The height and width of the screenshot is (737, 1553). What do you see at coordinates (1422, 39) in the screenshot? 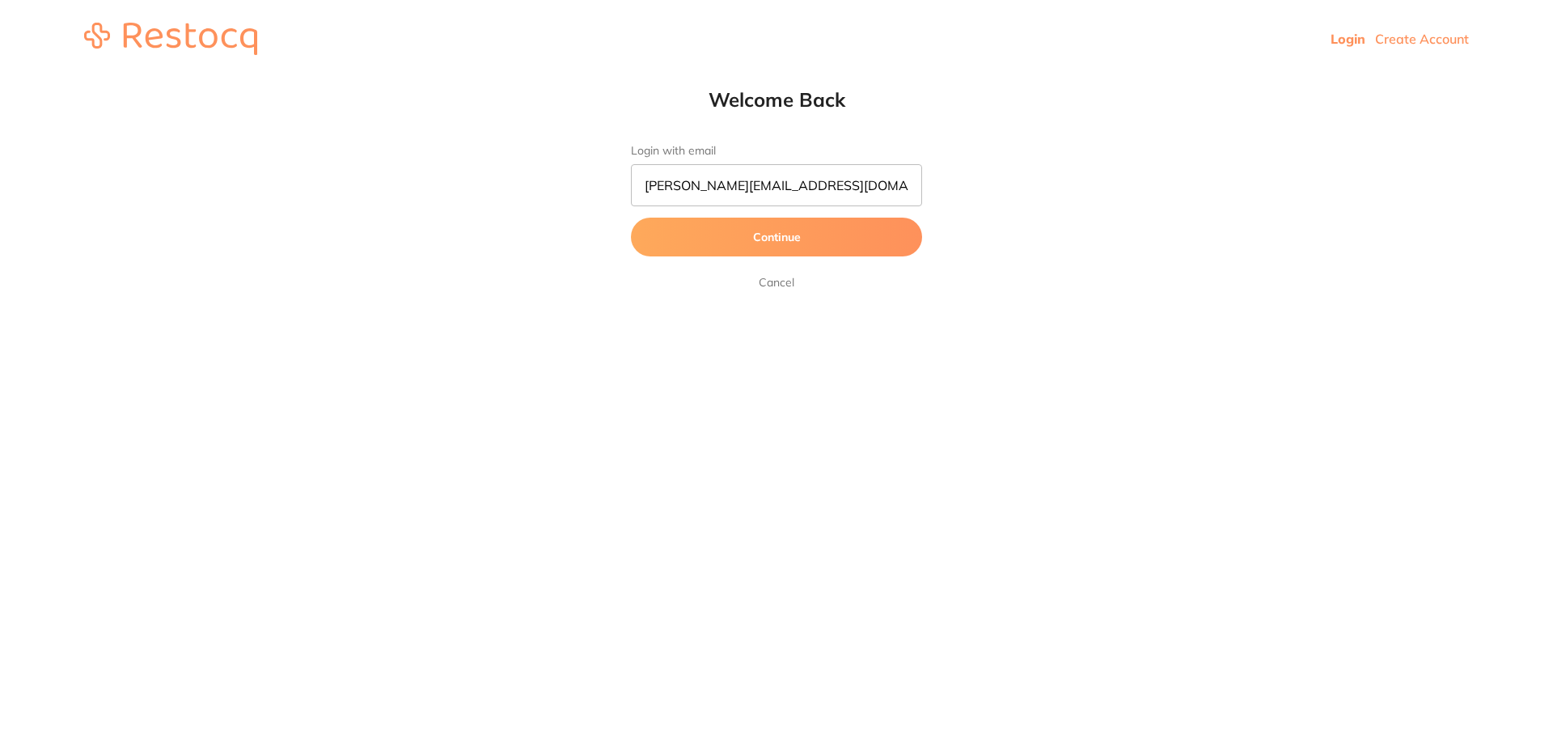
I see `a: Create Account` at bounding box center [1422, 39].